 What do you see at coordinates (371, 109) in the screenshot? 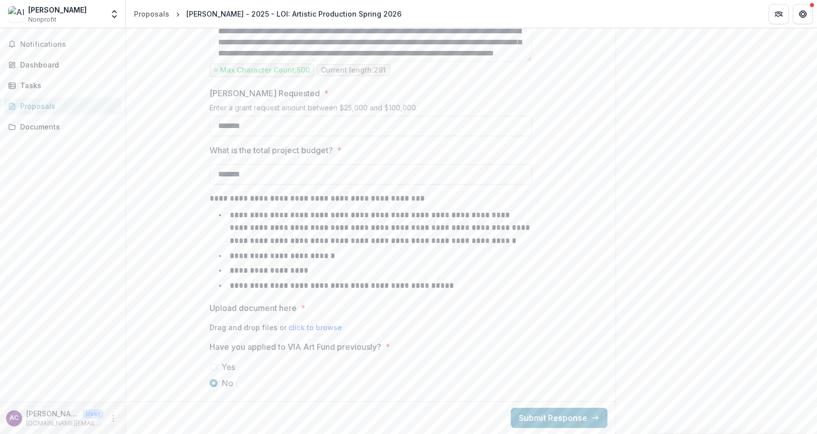
I see `div: Enter a grant request amount between $25,000 and $100,000.` at bounding box center [371, 109].